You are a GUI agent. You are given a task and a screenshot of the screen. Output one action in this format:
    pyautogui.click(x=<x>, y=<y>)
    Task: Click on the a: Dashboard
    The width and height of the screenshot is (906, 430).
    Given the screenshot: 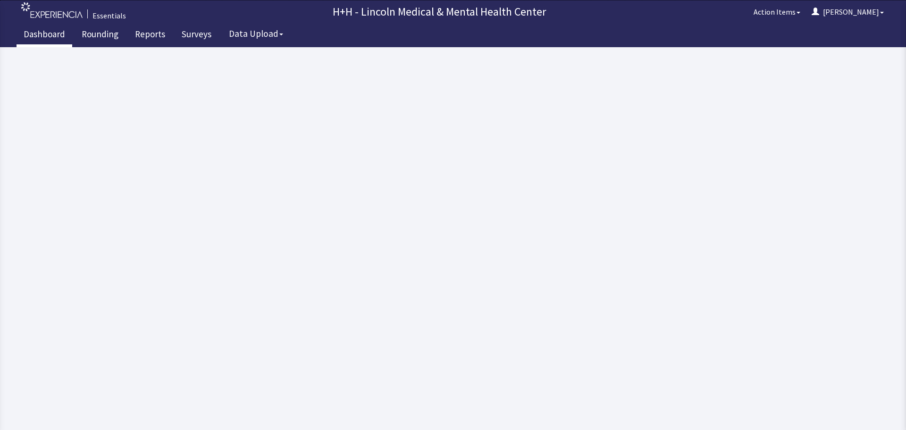 What is the action you would take?
    pyautogui.click(x=44, y=35)
    